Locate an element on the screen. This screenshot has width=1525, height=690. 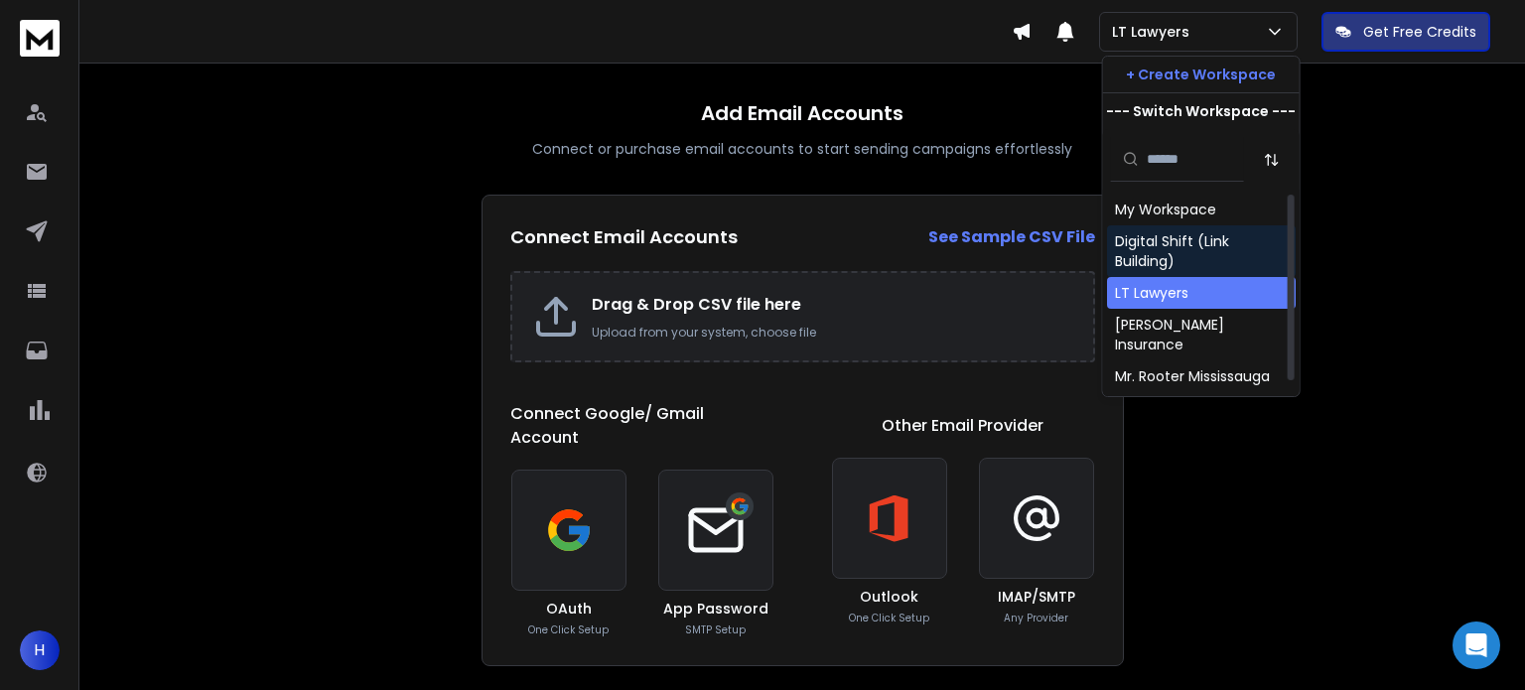
p: LT Lawyers is located at coordinates (1155, 32).